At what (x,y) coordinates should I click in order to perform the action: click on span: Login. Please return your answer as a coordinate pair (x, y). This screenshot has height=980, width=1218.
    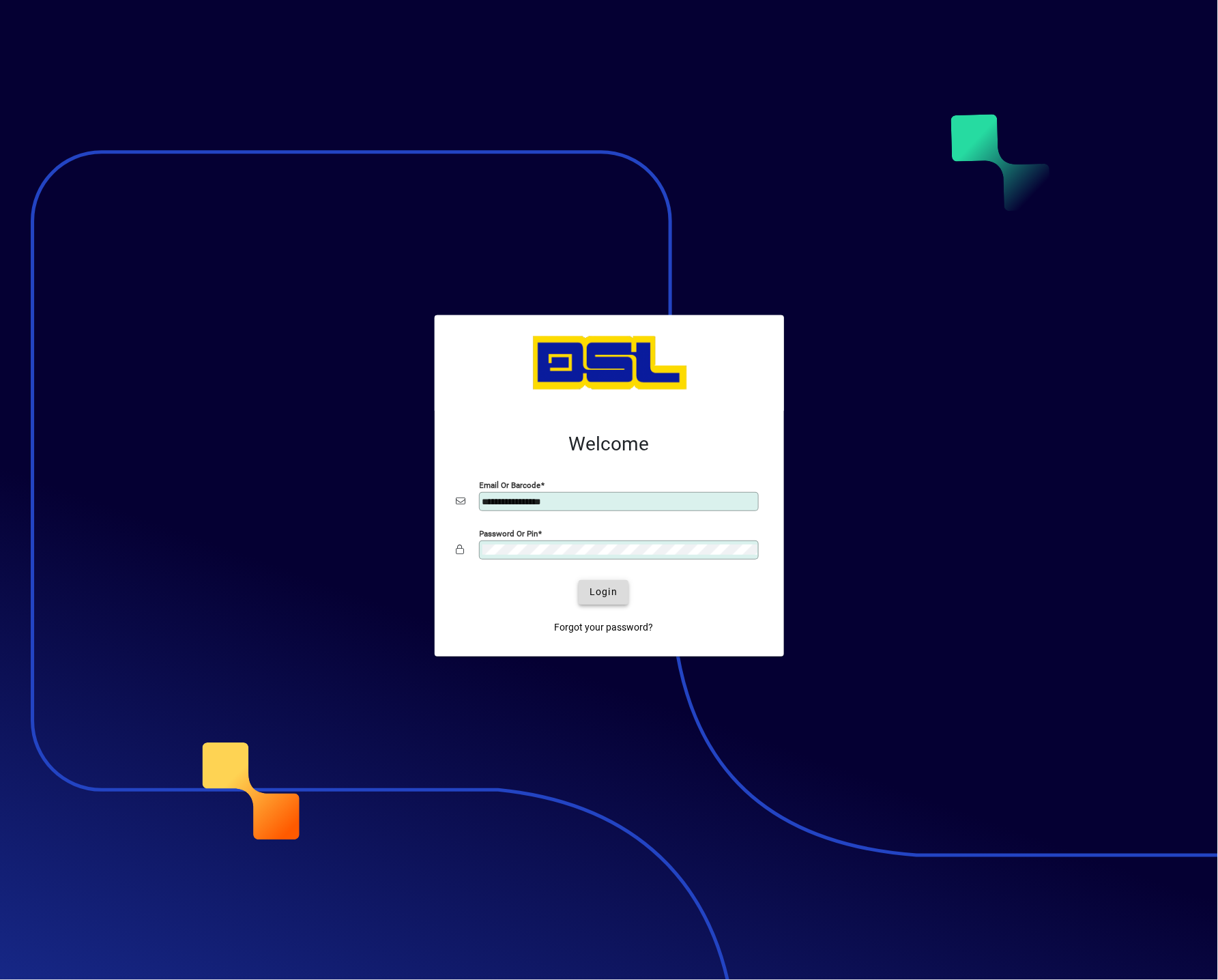
    Looking at the image, I should click on (603, 592).